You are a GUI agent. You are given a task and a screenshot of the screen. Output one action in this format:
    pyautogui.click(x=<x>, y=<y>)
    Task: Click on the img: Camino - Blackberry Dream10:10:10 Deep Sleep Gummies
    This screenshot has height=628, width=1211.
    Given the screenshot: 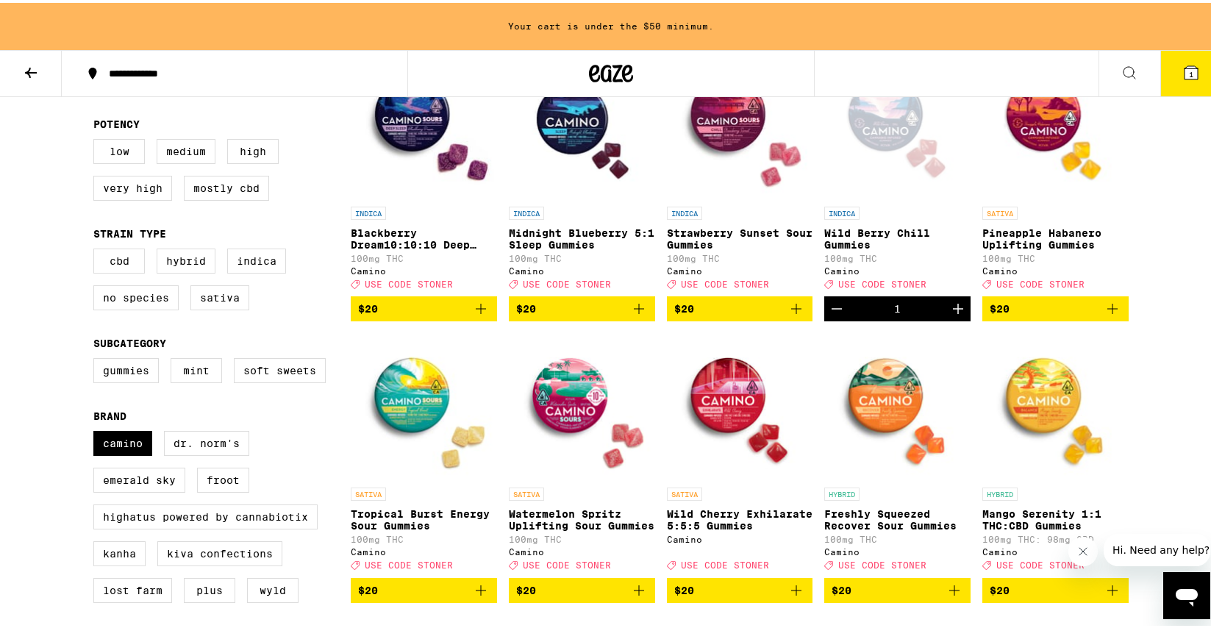 What is the action you would take?
    pyautogui.click(x=424, y=123)
    